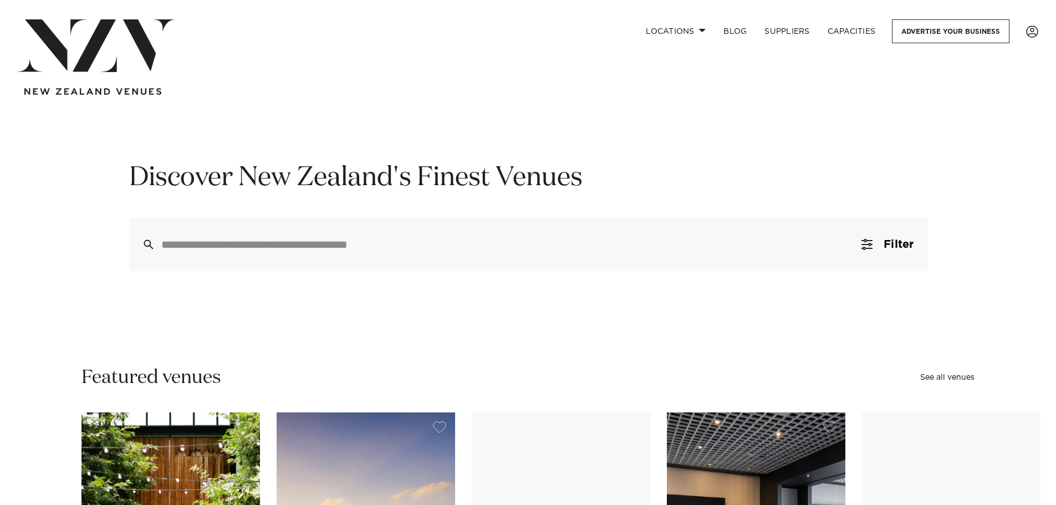 The image size is (1056, 505). I want to click on a: BLOG, so click(735, 31).